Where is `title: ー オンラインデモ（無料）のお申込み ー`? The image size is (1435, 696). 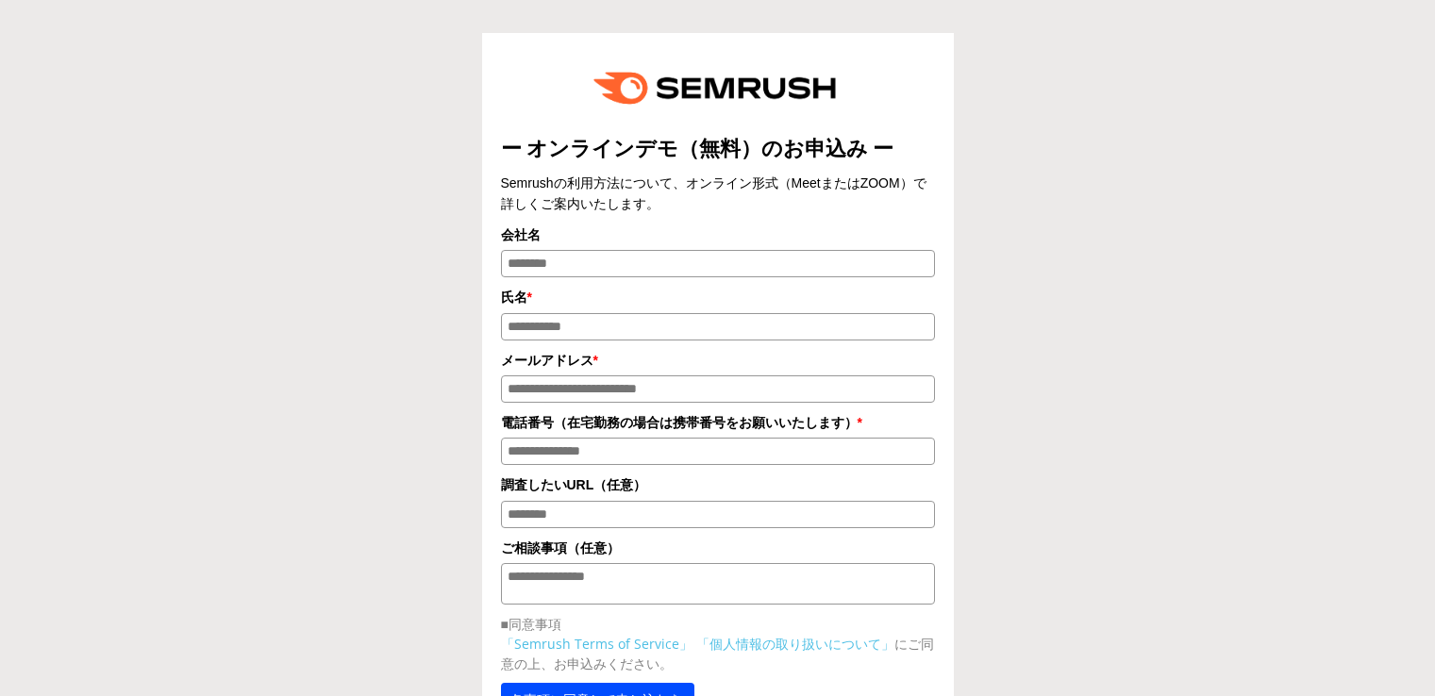 title: ー オンラインデモ（無料）のお申込み ー is located at coordinates (718, 148).